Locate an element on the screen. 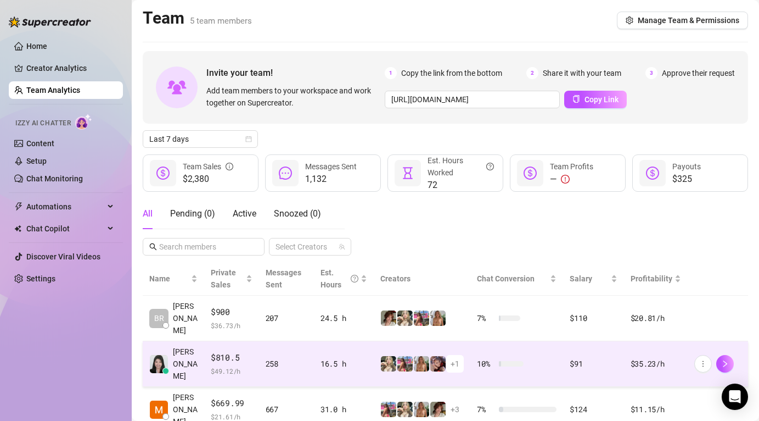 The height and width of the screenshot is (421, 759). button: Copy Link is located at coordinates (596, 99).